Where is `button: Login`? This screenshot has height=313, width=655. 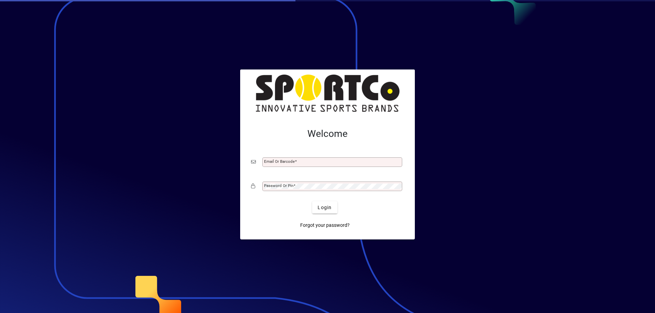 button: Login is located at coordinates (324, 208).